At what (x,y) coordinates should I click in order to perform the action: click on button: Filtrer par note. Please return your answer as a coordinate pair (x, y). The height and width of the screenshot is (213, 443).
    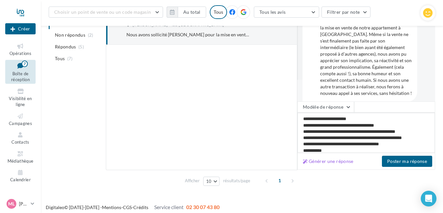
    Looking at the image, I should click on (346, 12).